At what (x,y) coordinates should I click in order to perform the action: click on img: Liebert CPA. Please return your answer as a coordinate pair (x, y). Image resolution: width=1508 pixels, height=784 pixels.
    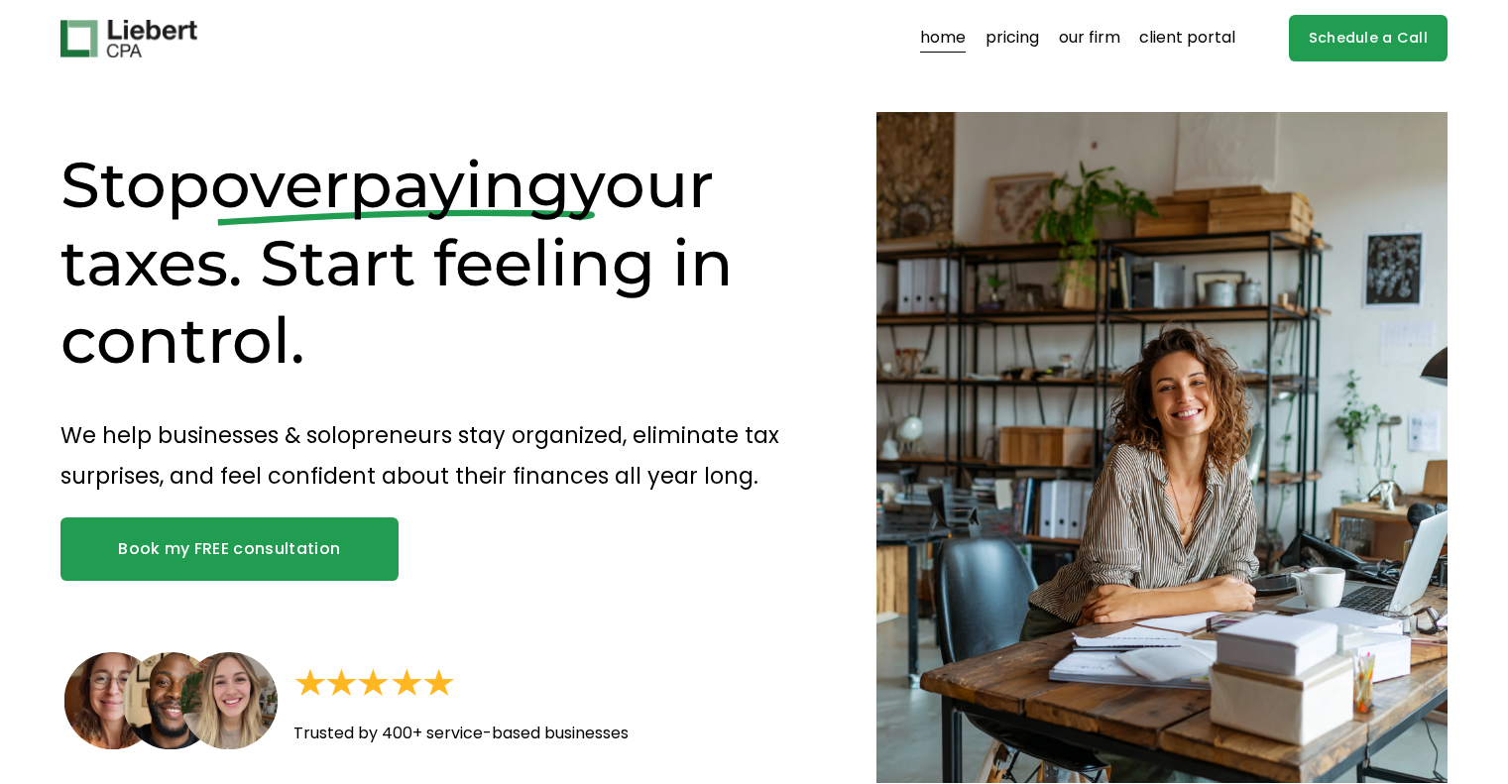
    Looking at the image, I should click on (129, 39).